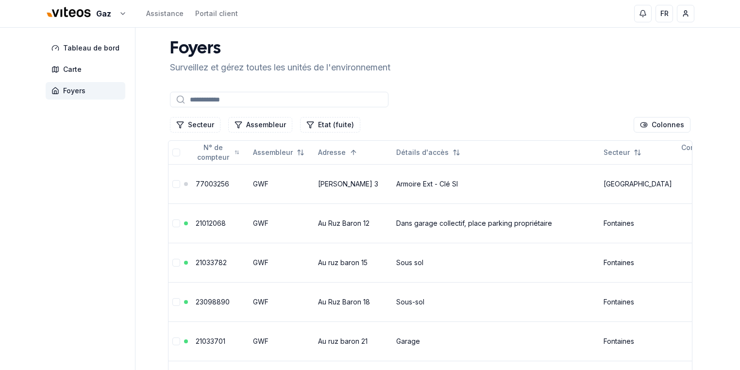 The image size is (740, 370). What do you see at coordinates (496, 223) in the screenshot?
I see `td: Dans garage collectif, place parking propriétaire` at bounding box center [496, 223].